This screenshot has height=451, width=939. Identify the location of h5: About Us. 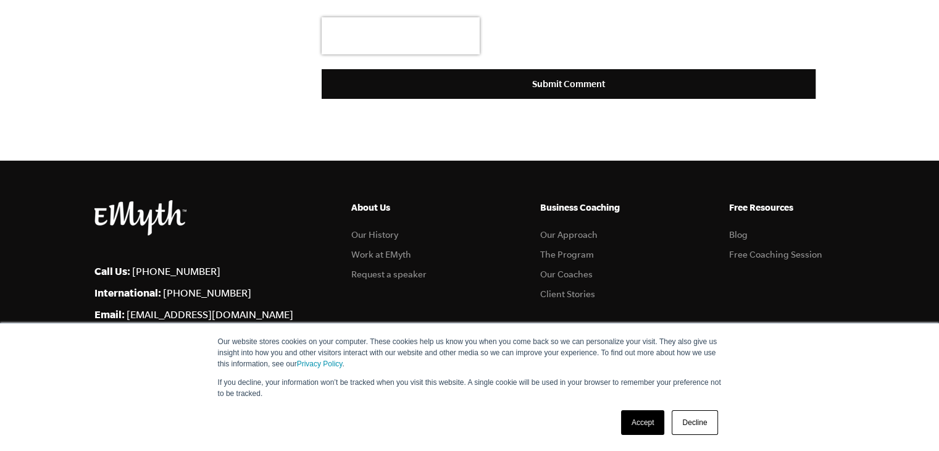
(409, 207).